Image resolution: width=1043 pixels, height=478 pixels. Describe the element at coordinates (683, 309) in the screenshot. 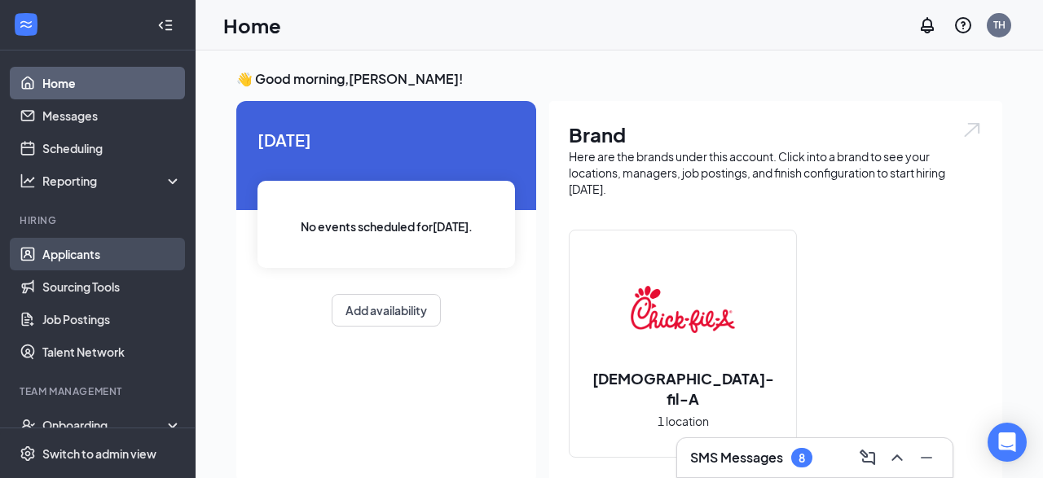

I see `img: Chick-fil-A` at that location.